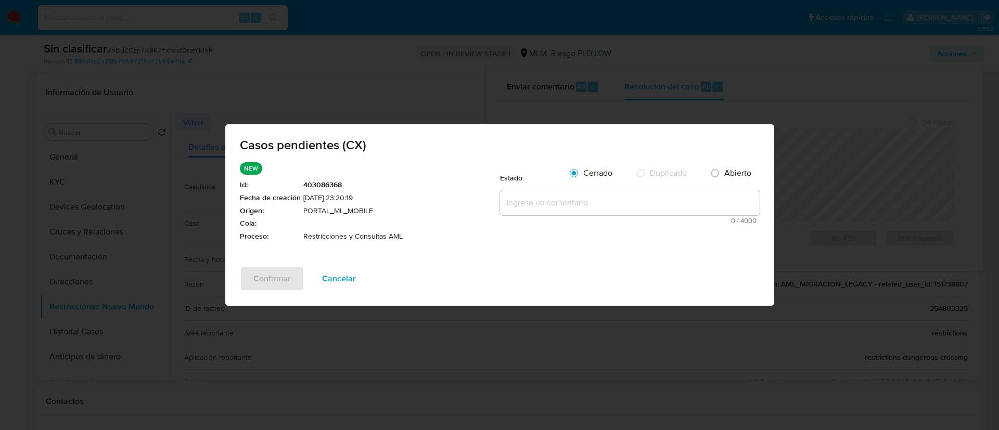 The image size is (999, 430). I want to click on p: NEW, so click(251, 169).